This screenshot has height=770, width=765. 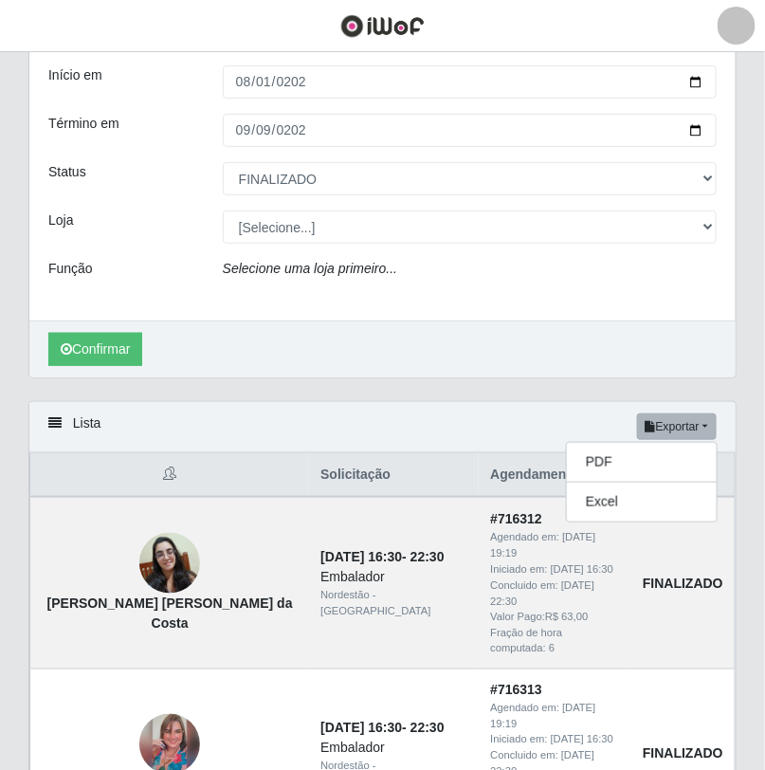 I want to click on th: Agendamento, so click(x=554, y=475).